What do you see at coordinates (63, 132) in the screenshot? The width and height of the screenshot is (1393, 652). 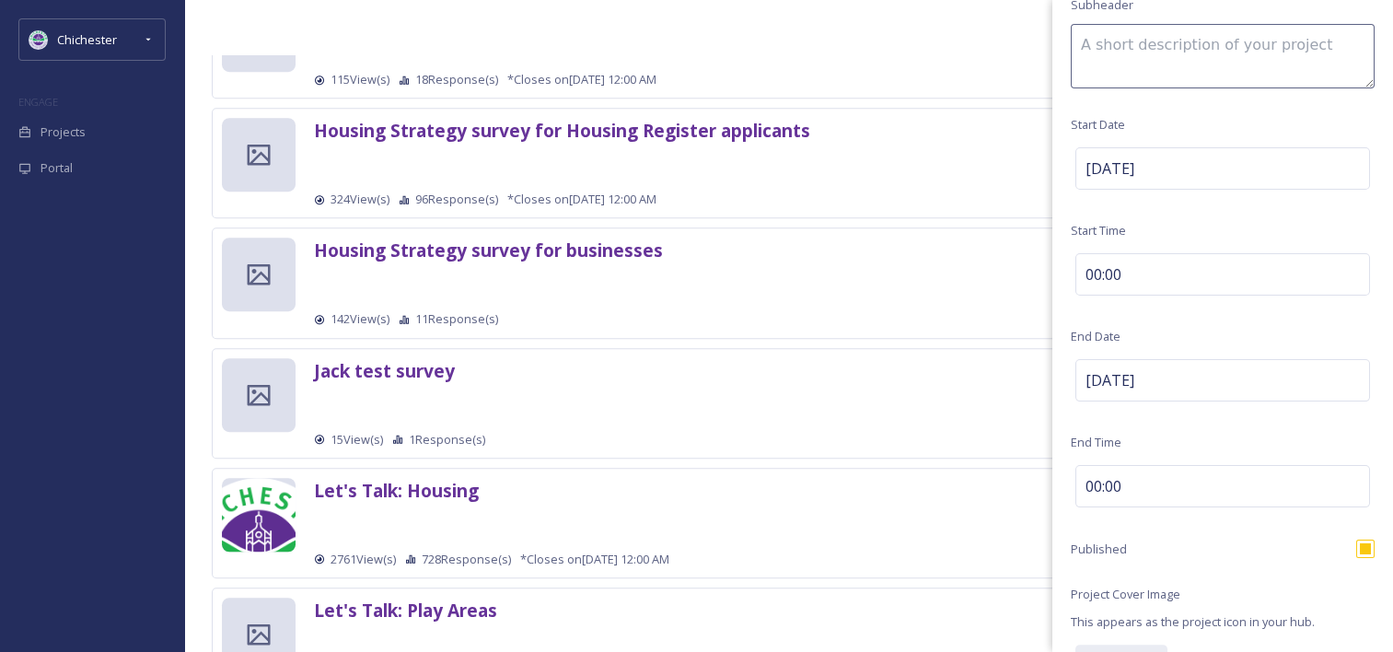 I see `span: Projects` at bounding box center [63, 132].